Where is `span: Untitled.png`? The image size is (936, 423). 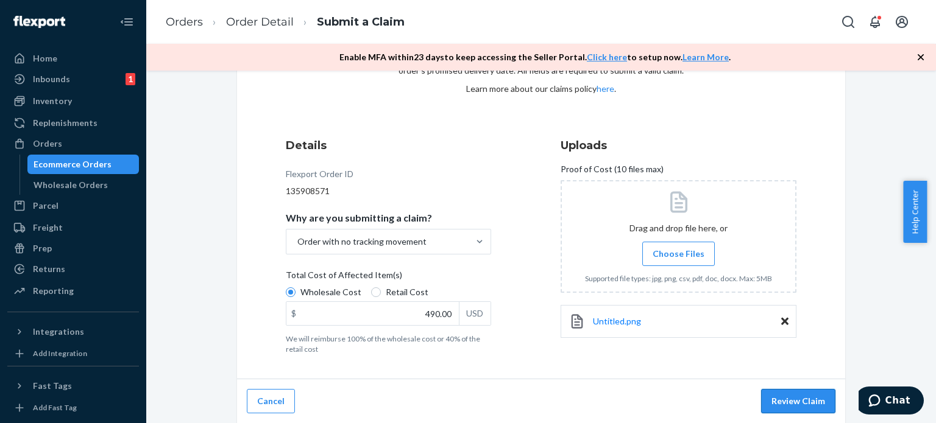
span: Untitled.png is located at coordinates (617, 321).